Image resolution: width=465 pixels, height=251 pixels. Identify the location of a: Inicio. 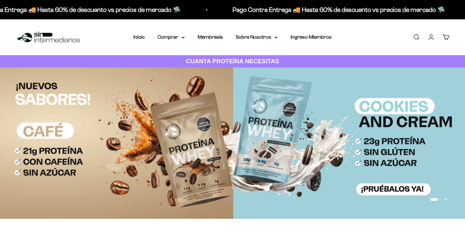
(139, 37).